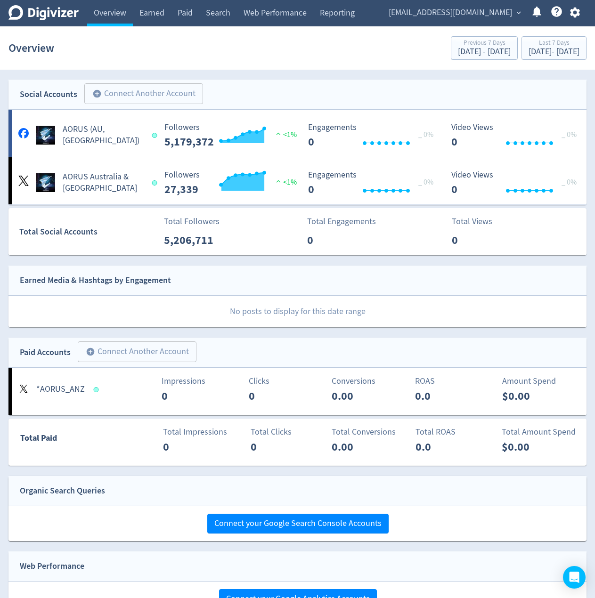  Describe the element at coordinates (205, 432) in the screenshot. I see `p: Total Impressions` at that location.